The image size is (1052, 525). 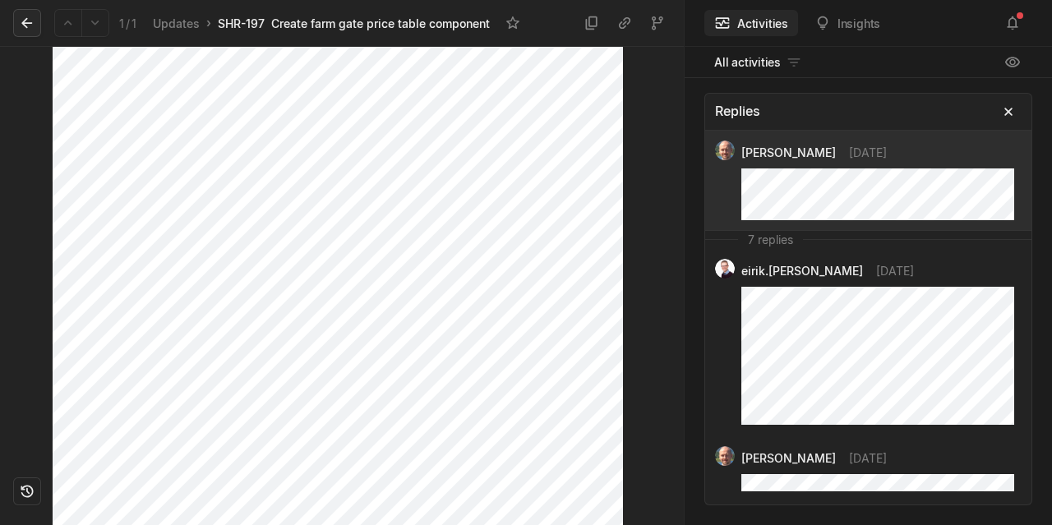 What do you see at coordinates (751, 23) in the screenshot?
I see `button: Activities` at bounding box center [751, 23].